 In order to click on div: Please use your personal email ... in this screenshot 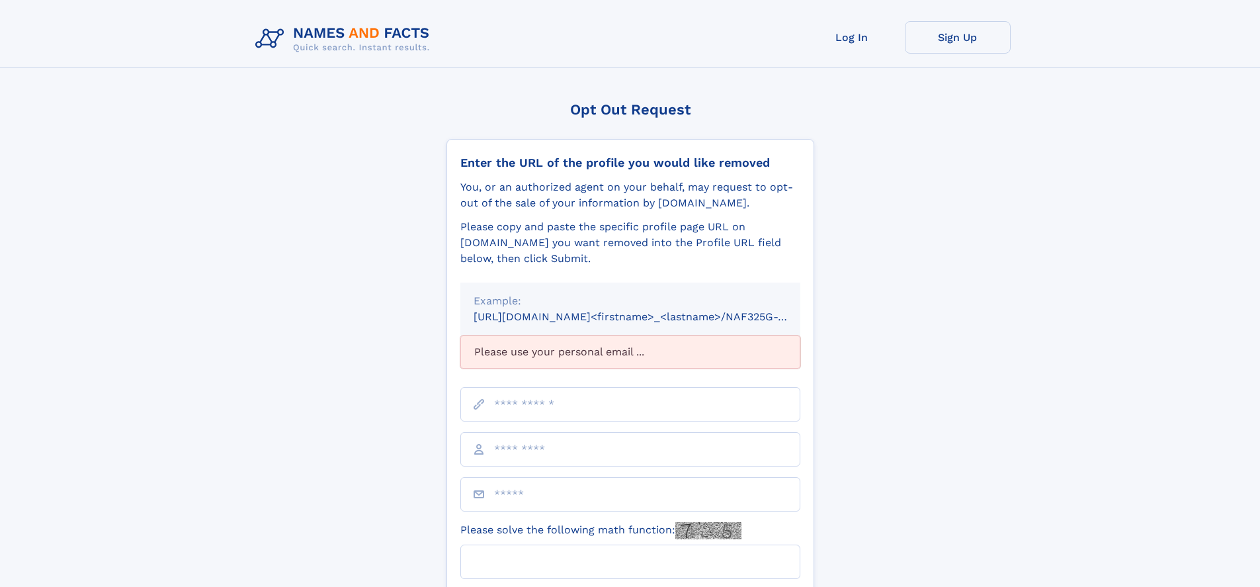, I will do `click(630, 352)`.